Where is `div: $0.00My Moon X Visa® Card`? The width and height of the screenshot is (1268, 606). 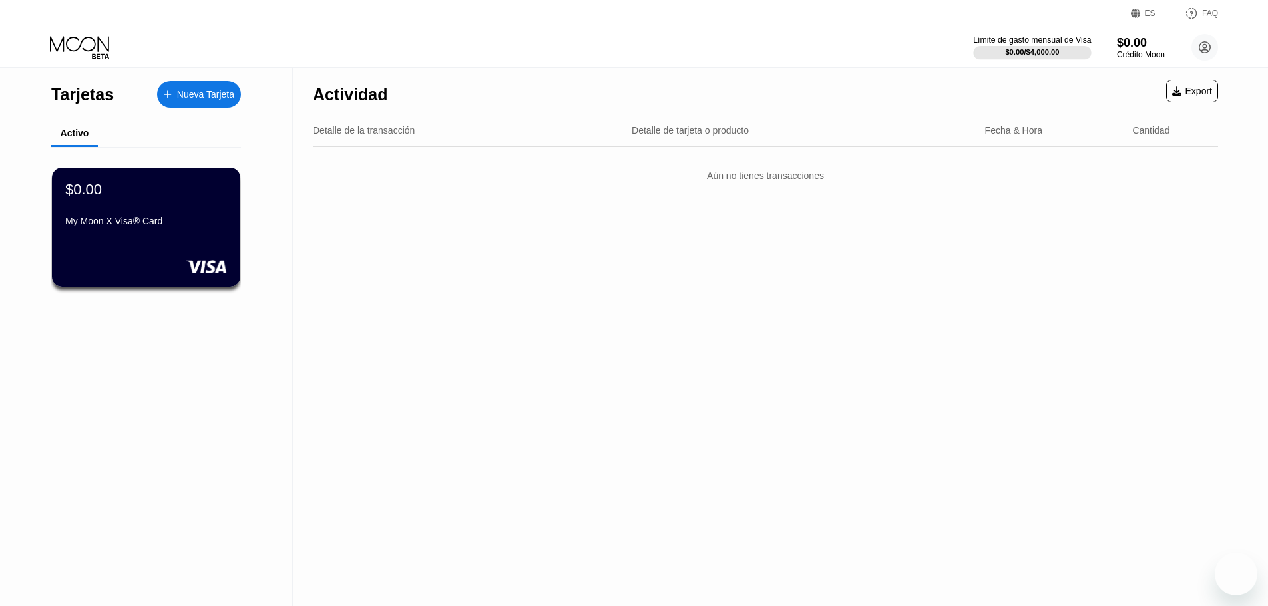 div: $0.00My Moon X Visa® Card is located at coordinates (146, 227).